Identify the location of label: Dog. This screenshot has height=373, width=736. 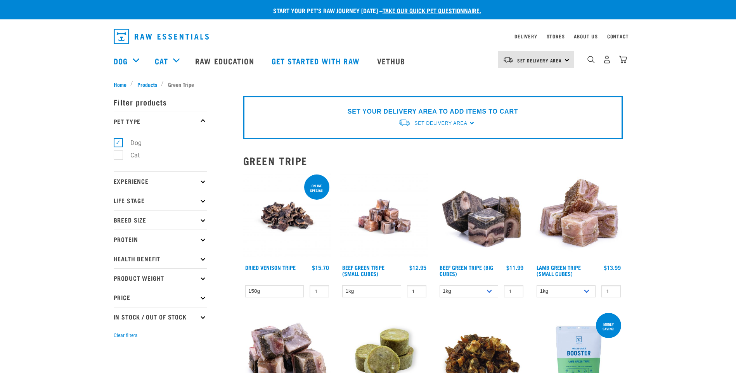
(131, 143).